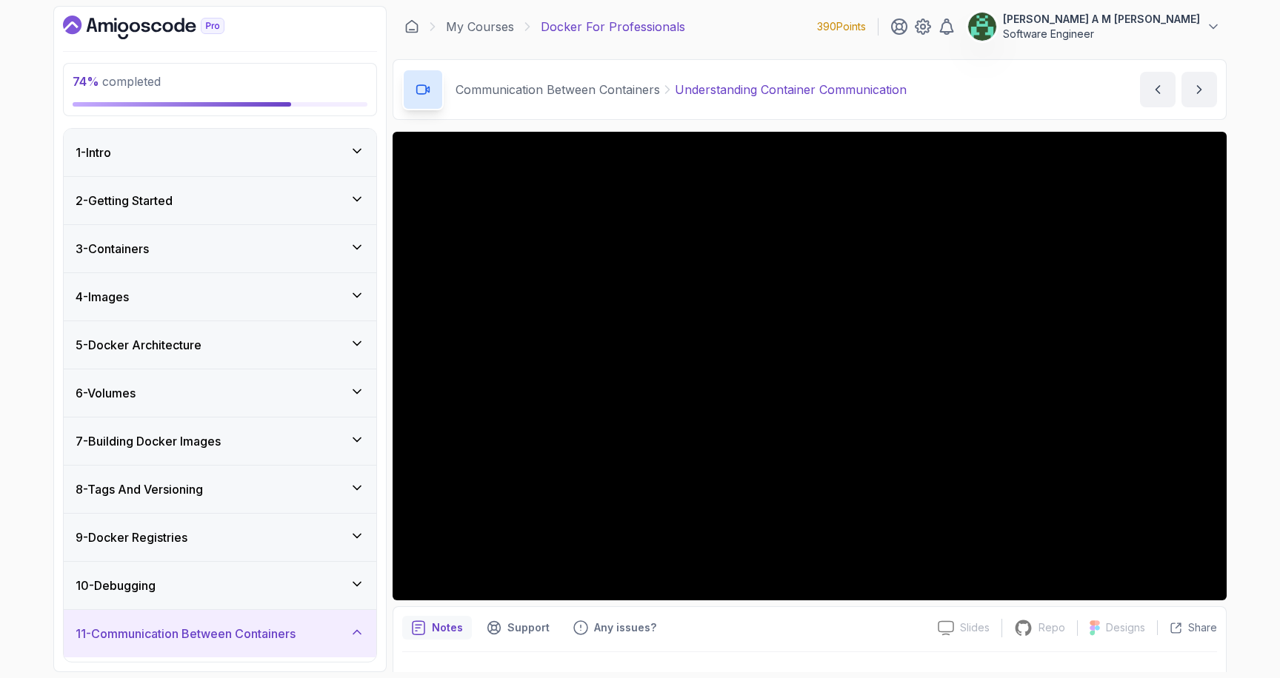  I want to click on button: 10-Debugging, so click(220, 586).